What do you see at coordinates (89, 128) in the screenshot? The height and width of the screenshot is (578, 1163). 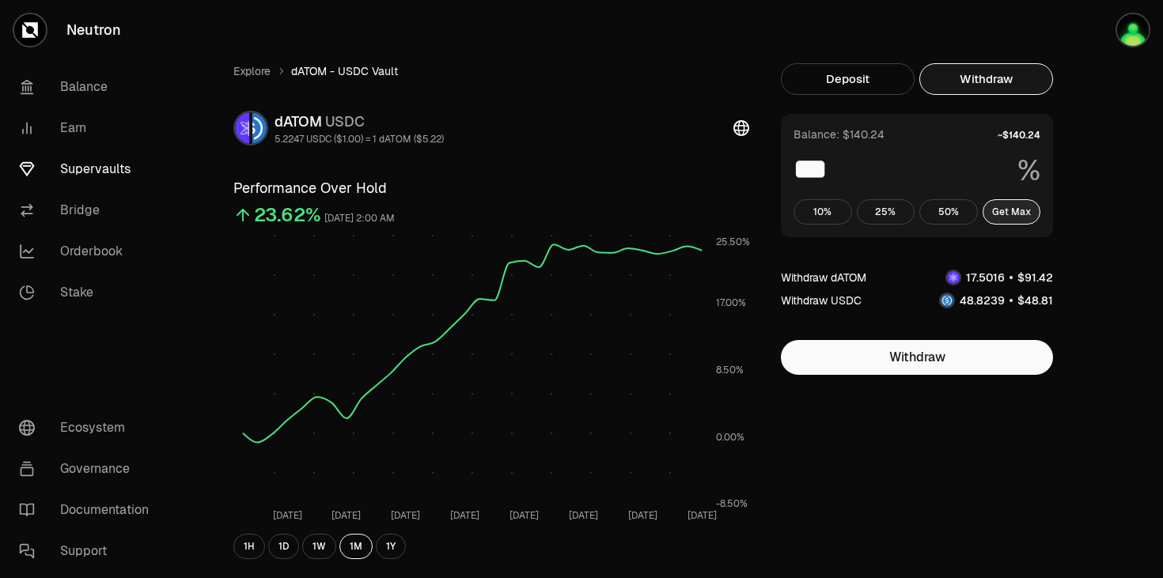 I see `a: Earn` at bounding box center [89, 128].